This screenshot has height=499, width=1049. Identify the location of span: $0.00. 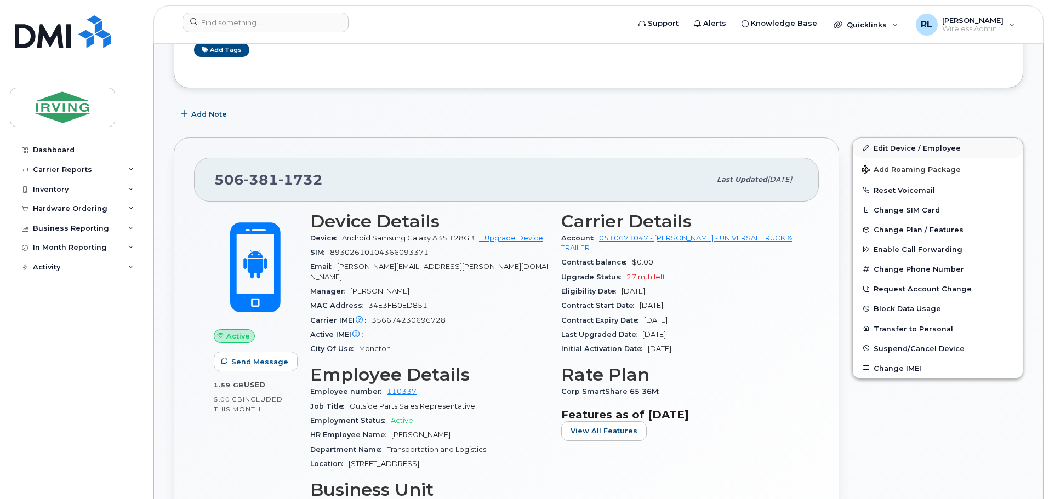
(643, 262).